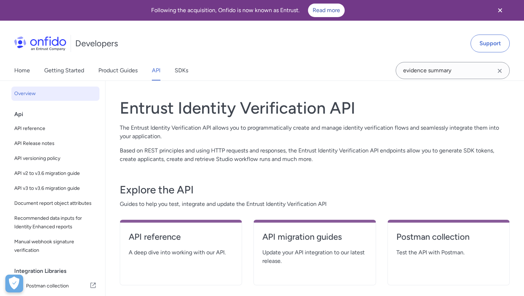 This screenshot has height=296, width=524. I want to click on a: API v2 to v3.6 migration guide, so click(55, 174).